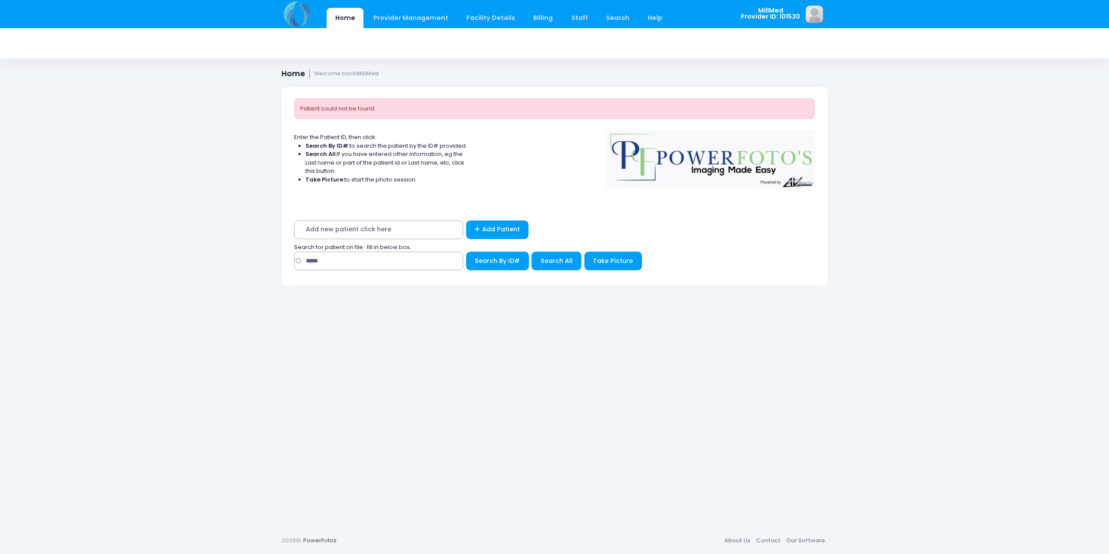 This screenshot has width=1109, height=554. I want to click on a: About Us, so click(737, 541).